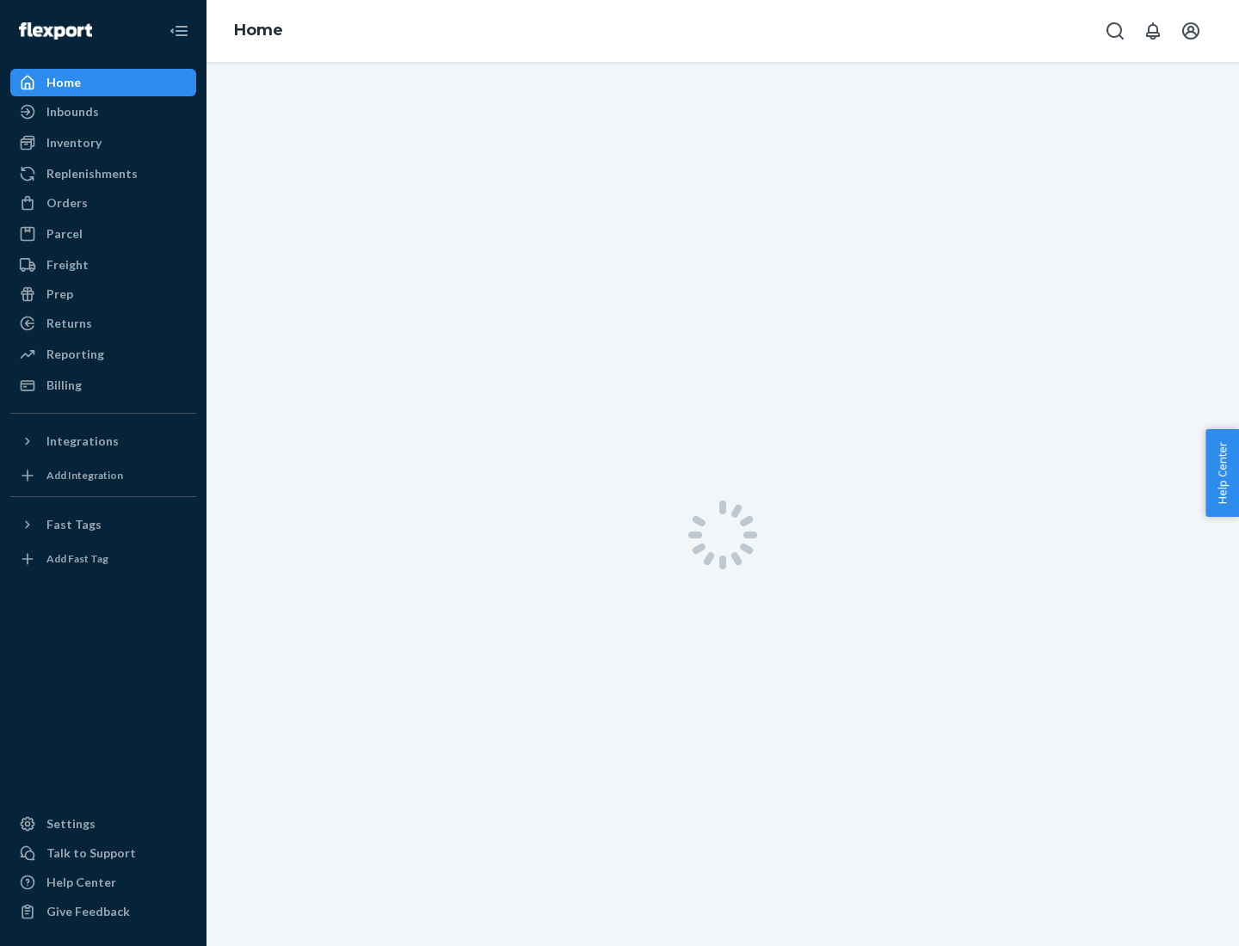 This screenshot has height=946, width=1239. I want to click on div: Inbounds, so click(72, 112).